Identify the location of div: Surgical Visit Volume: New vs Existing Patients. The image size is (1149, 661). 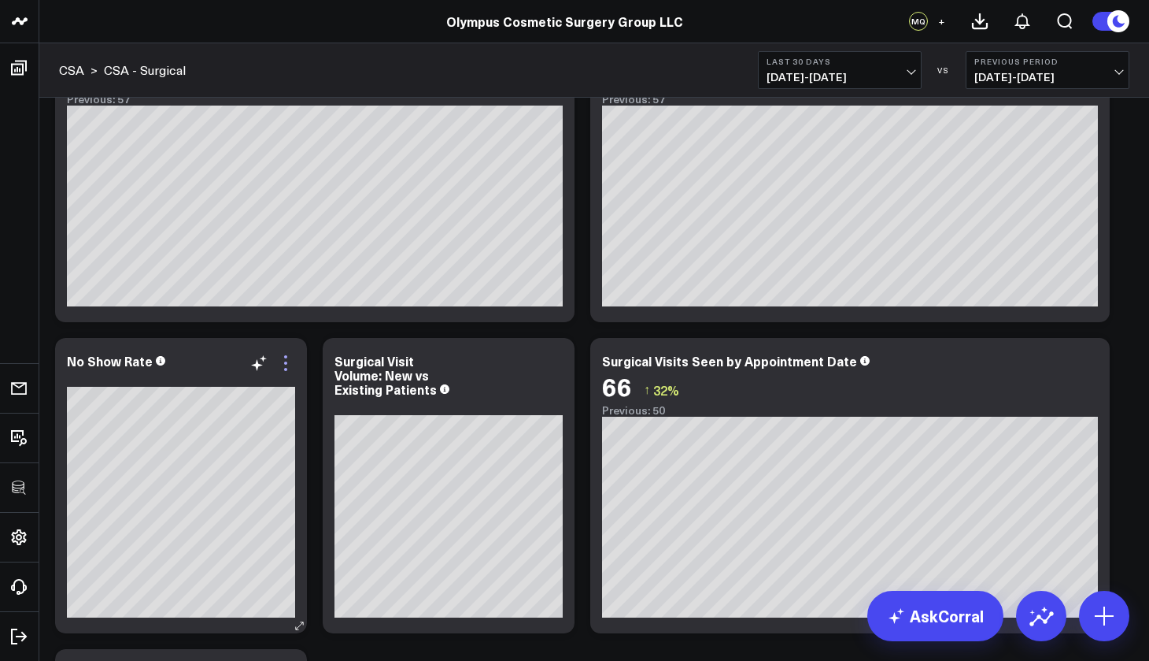
(386, 375).